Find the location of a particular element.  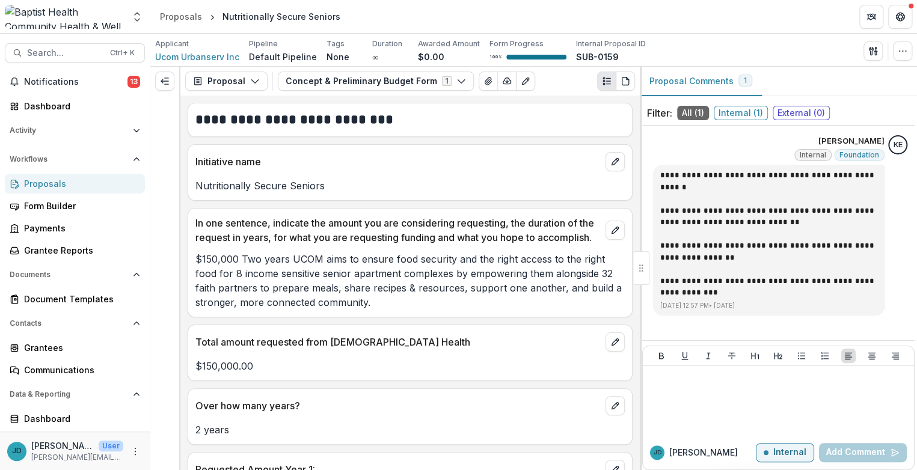

p: Nutritionally Secure Seniors is located at coordinates (410, 186).